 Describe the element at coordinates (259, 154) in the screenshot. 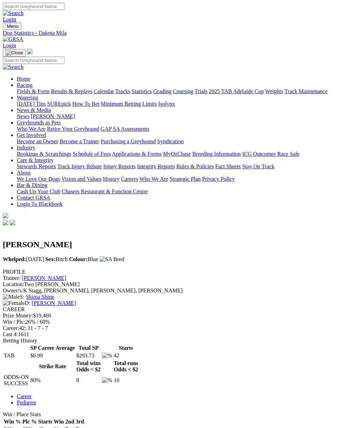

I see `a: ICG Outcomes` at that location.